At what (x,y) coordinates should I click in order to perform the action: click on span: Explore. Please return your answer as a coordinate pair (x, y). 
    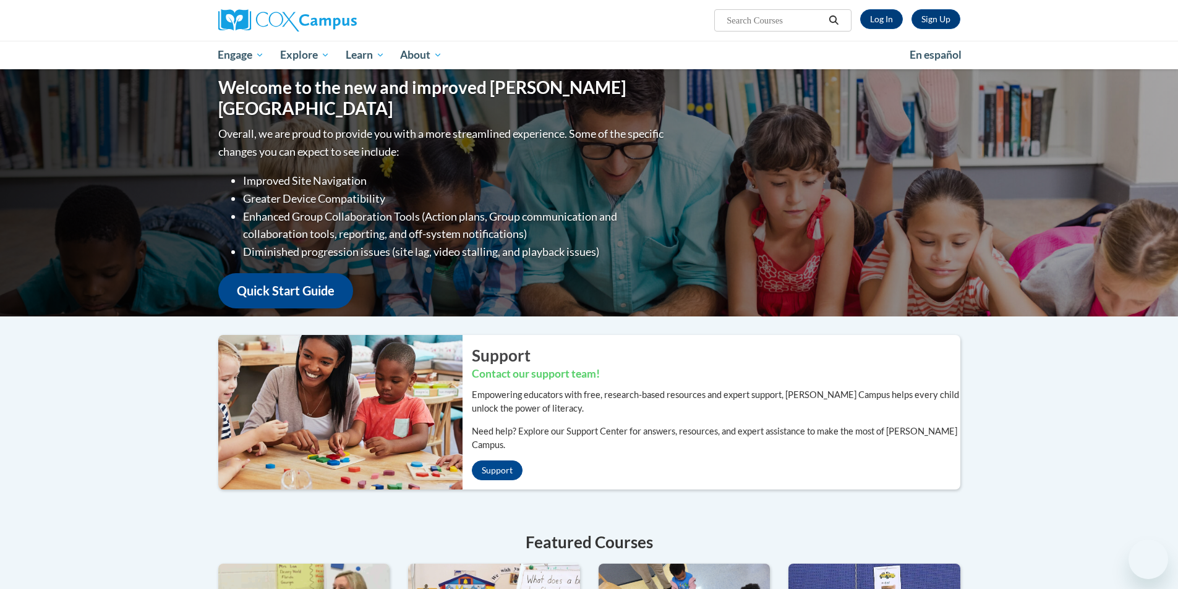
    Looking at the image, I should click on (305, 55).